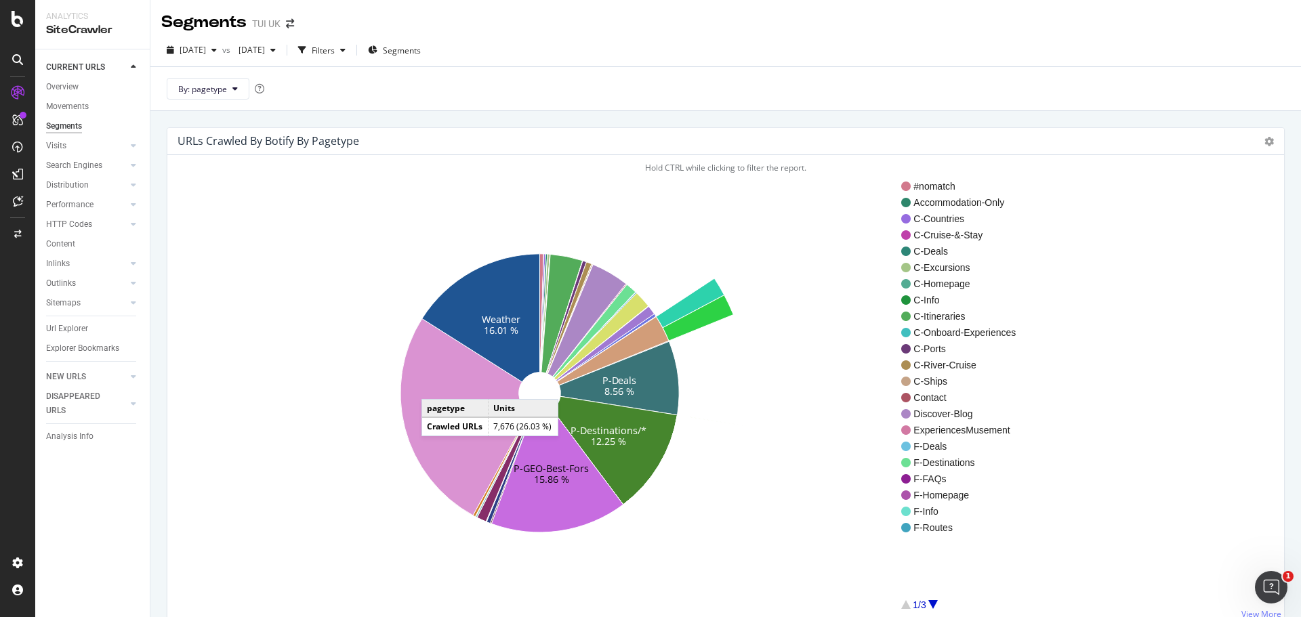 This screenshot has width=1301, height=617. Describe the element at coordinates (67, 185) in the screenshot. I see `div: Distribution` at that location.